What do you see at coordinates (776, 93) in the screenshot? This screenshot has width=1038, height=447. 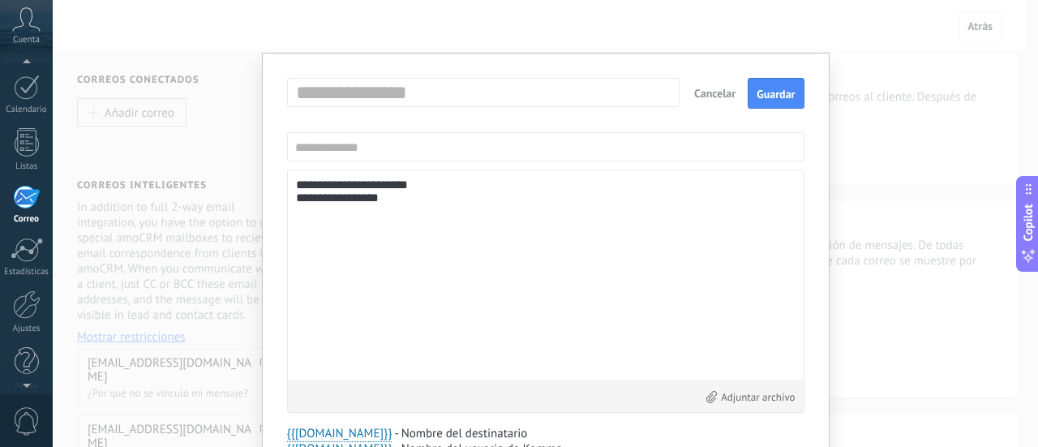 I see `button: Guardar` at bounding box center [776, 93].